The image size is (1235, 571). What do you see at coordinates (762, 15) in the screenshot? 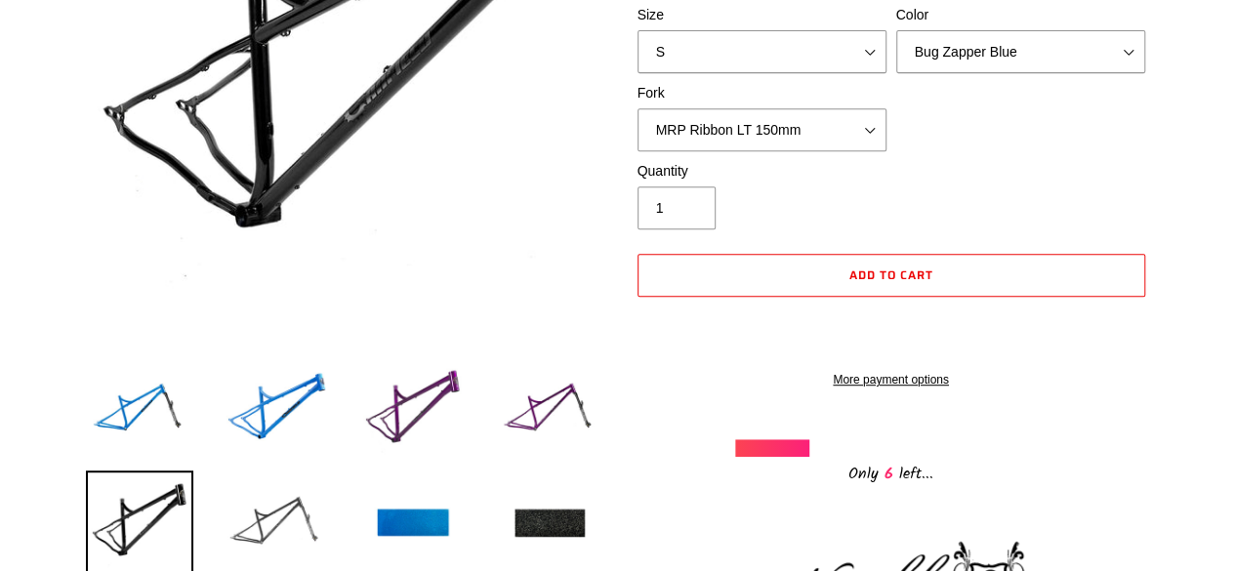
I see `label: Size` at bounding box center [762, 15].